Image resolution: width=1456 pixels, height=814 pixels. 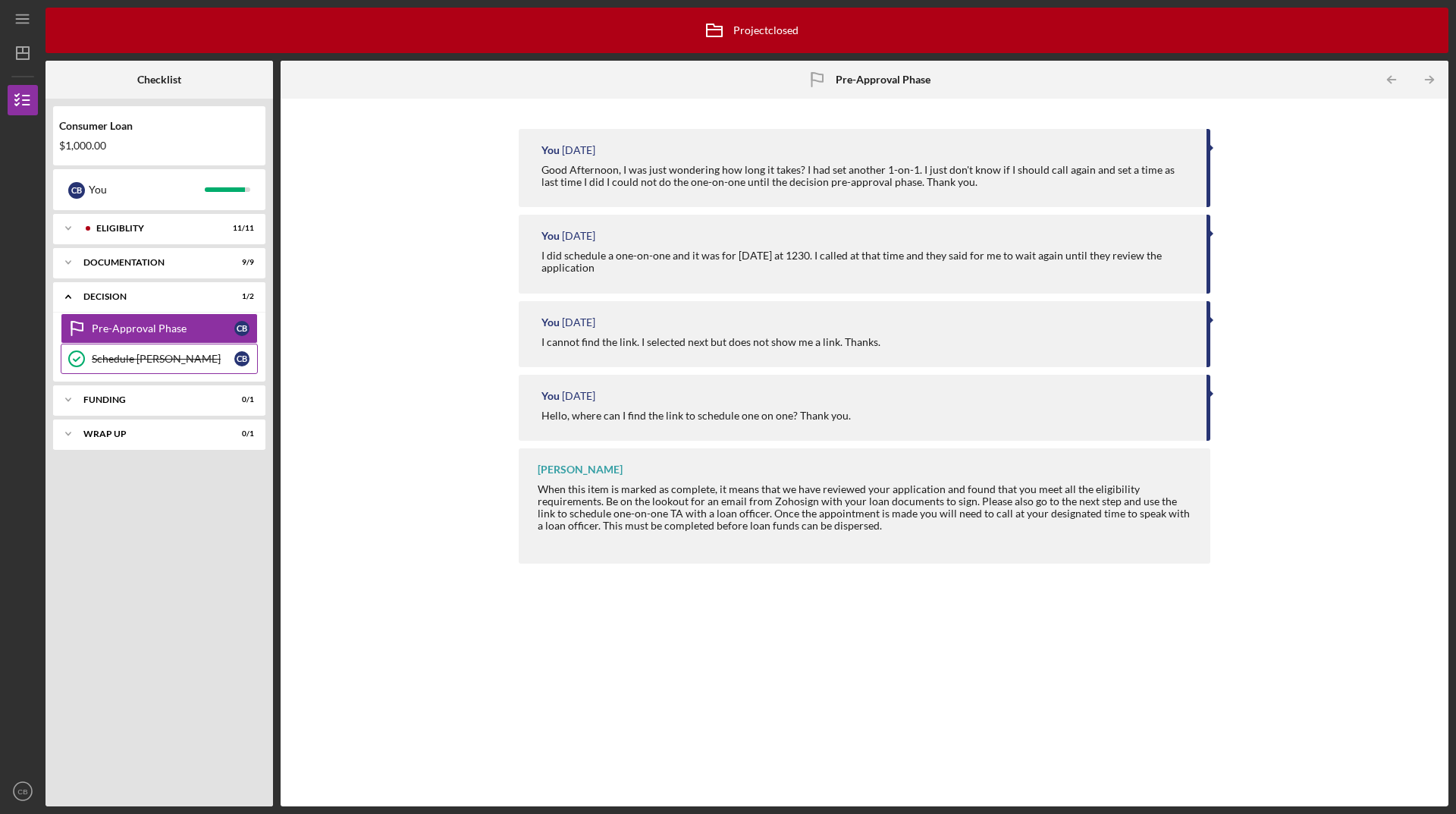 I want to click on time: 2025-09-29 19:46, so click(x=578, y=151).